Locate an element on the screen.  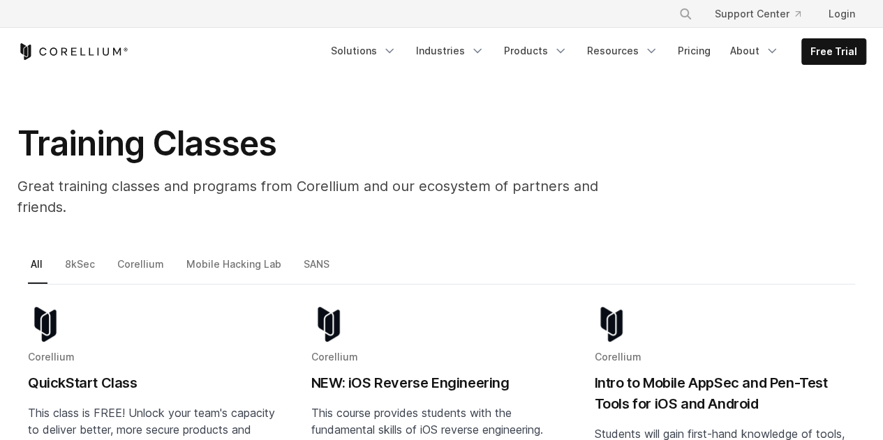
a: All is located at coordinates (38, 270).